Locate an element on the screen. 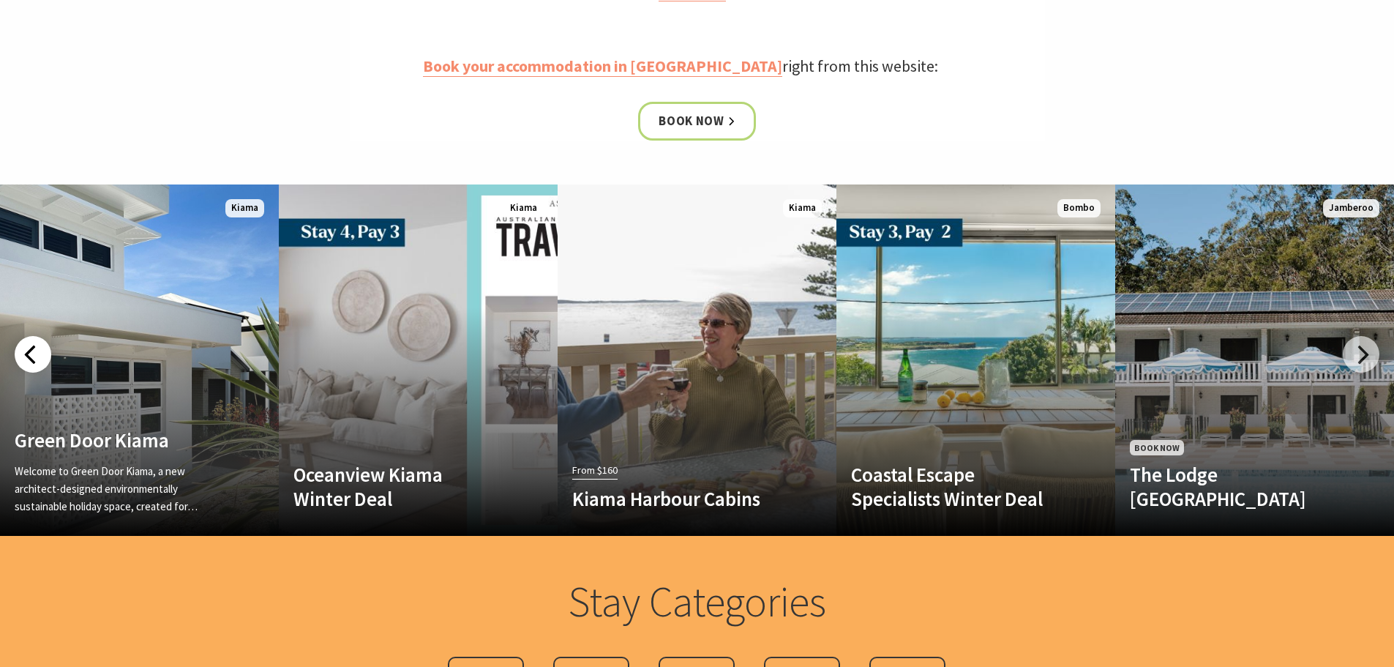  a: From $160 Kiama Harbour Cabins Kiama is located at coordinates (697, 360).